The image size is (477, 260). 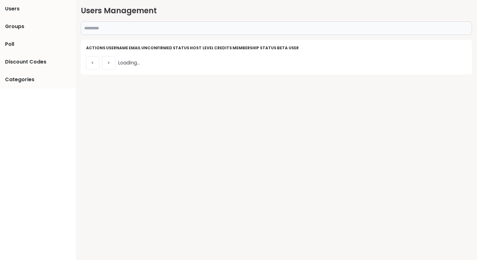 What do you see at coordinates (9, 44) in the screenshot?
I see `span: Poll` at bounding box center [9, 44].